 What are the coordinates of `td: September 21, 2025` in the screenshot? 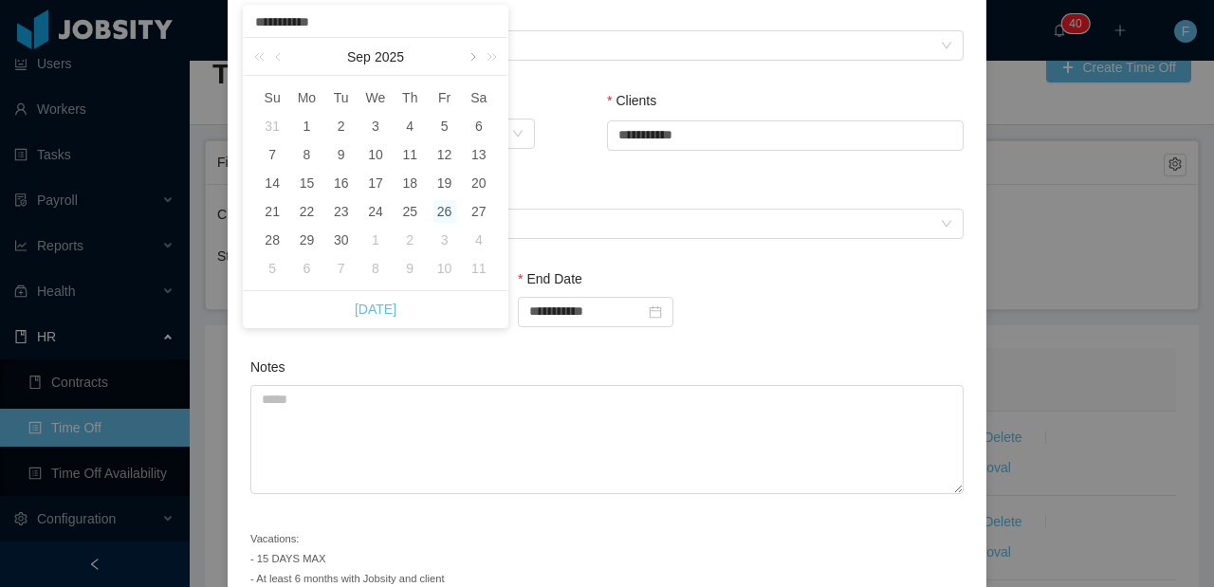 It's located at (272, 212).